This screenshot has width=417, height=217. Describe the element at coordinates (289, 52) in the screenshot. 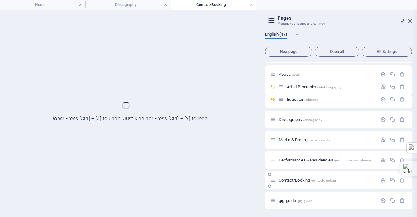

I see `span: New page` at that location.